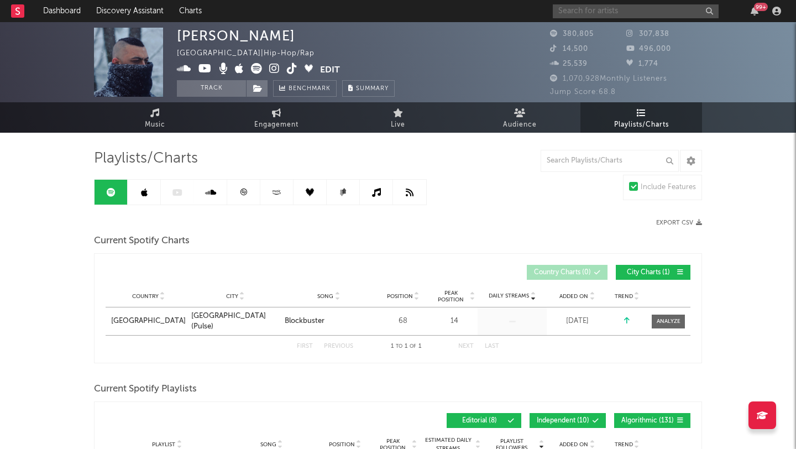  Describe the element at coordinates (636, 11) in the screenshot. I see `input: Search for artists` at that location.